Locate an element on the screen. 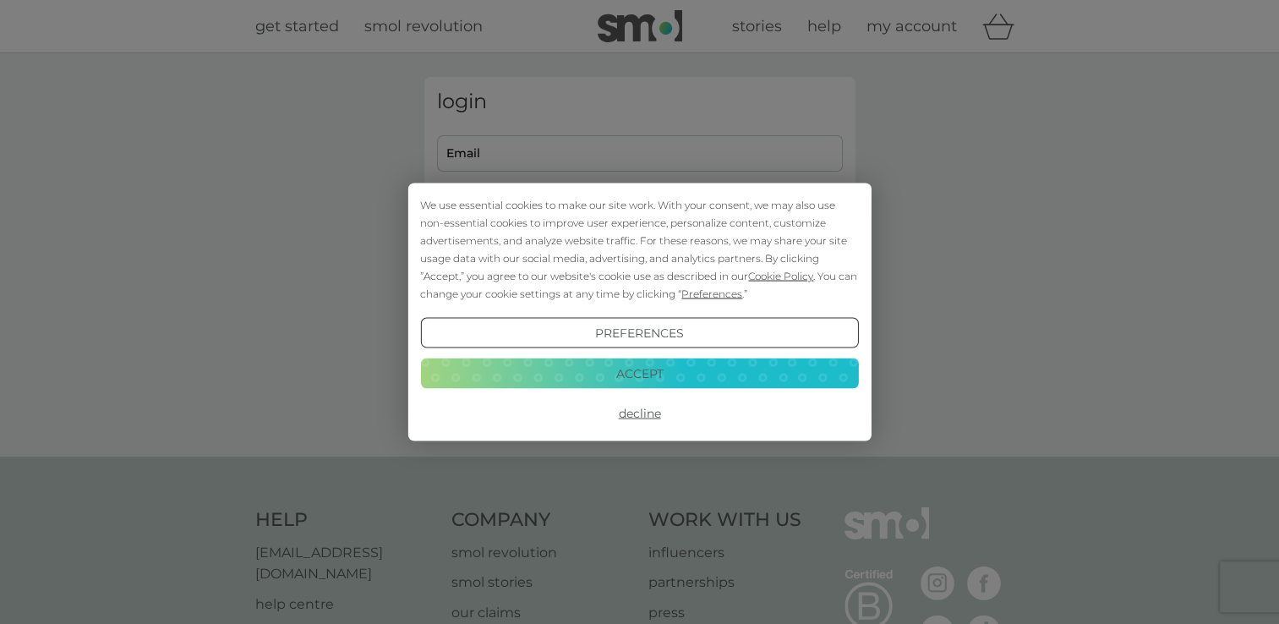 The width and height of the screenshot is (1279, 624). div: We use essential cookies to make our site work. With your consent, we may also use non-essential ... is located at coordinates (639, 249).